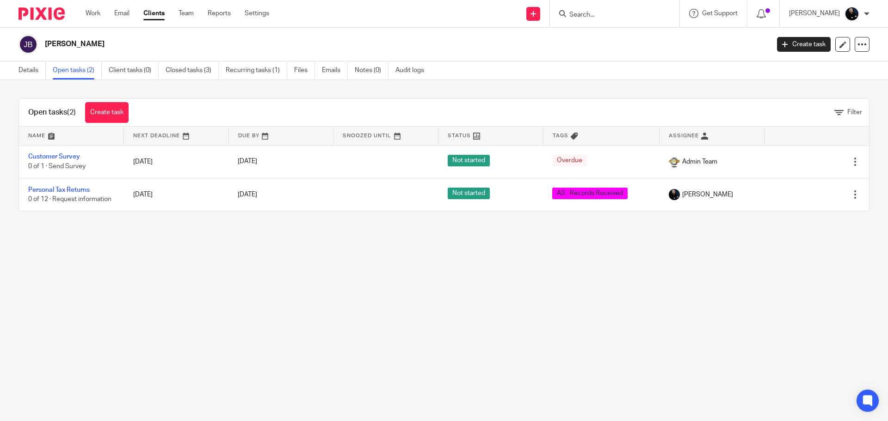 The width and height of the screenshot is (888, 421). I want to click on a: Reports, so click(219, 13).